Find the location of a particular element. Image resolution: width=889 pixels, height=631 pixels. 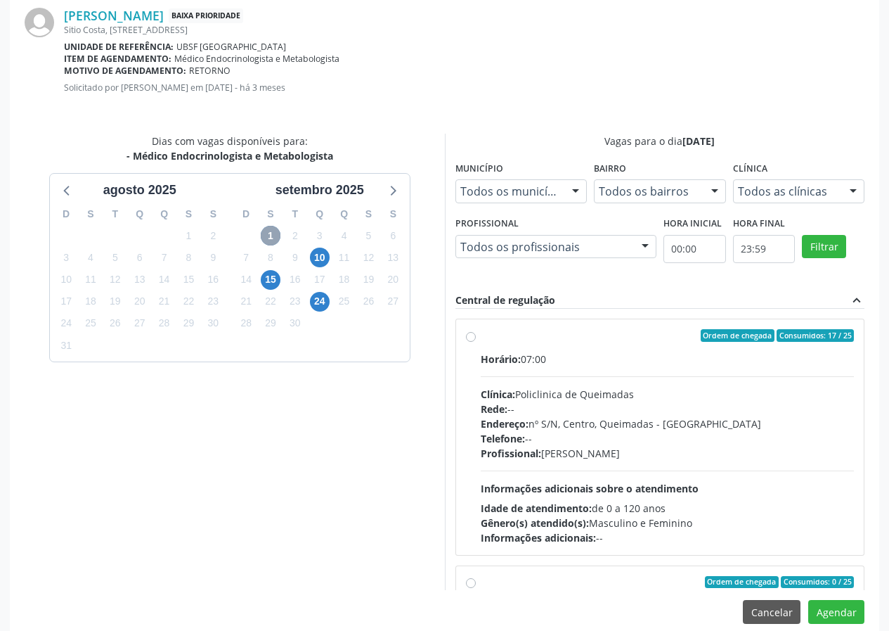

input: Selecione o horário is located at coordinates (695, 249).